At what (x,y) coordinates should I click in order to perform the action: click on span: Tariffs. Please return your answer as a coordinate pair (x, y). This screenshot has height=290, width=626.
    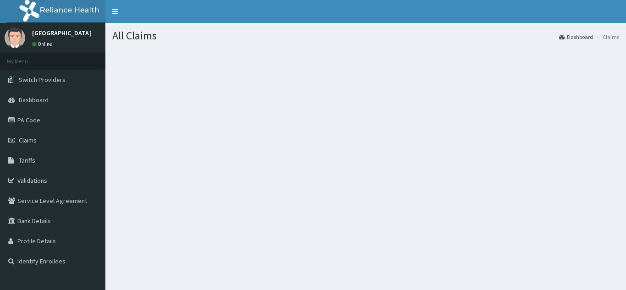
    Looking at the image, I should click on (27, 160).